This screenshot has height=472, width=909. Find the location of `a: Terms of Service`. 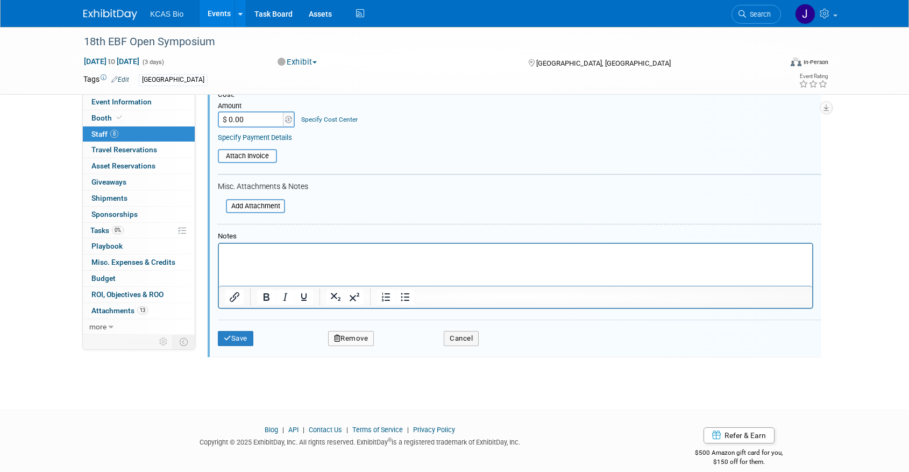

a: Terms of Service is located at coordinates (378, 429).